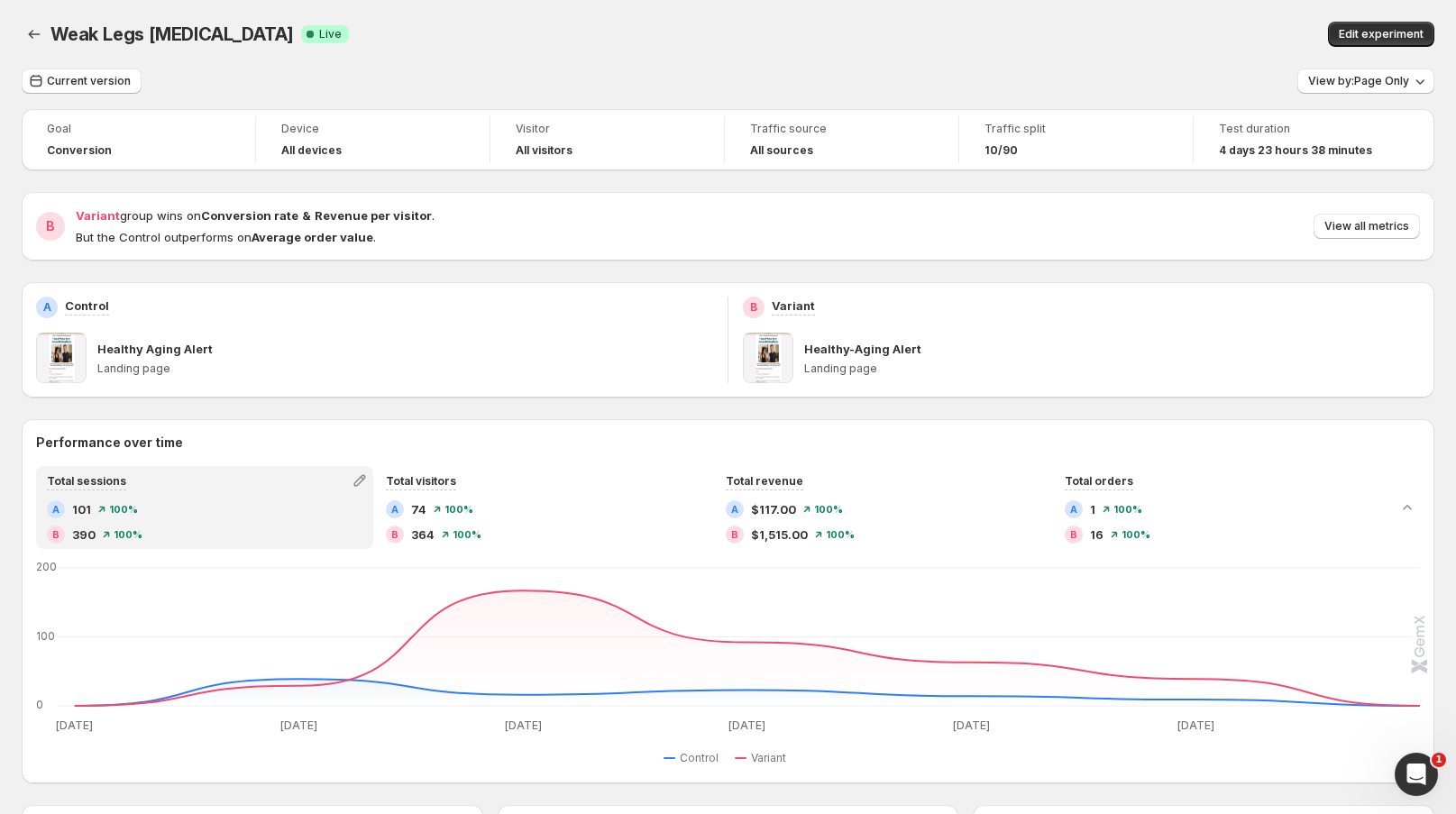 The width and height of the screenshot is (1456, 814). Describe the element at coordinates (45, 635) in the screenshot. I see `text: 100` at that location.